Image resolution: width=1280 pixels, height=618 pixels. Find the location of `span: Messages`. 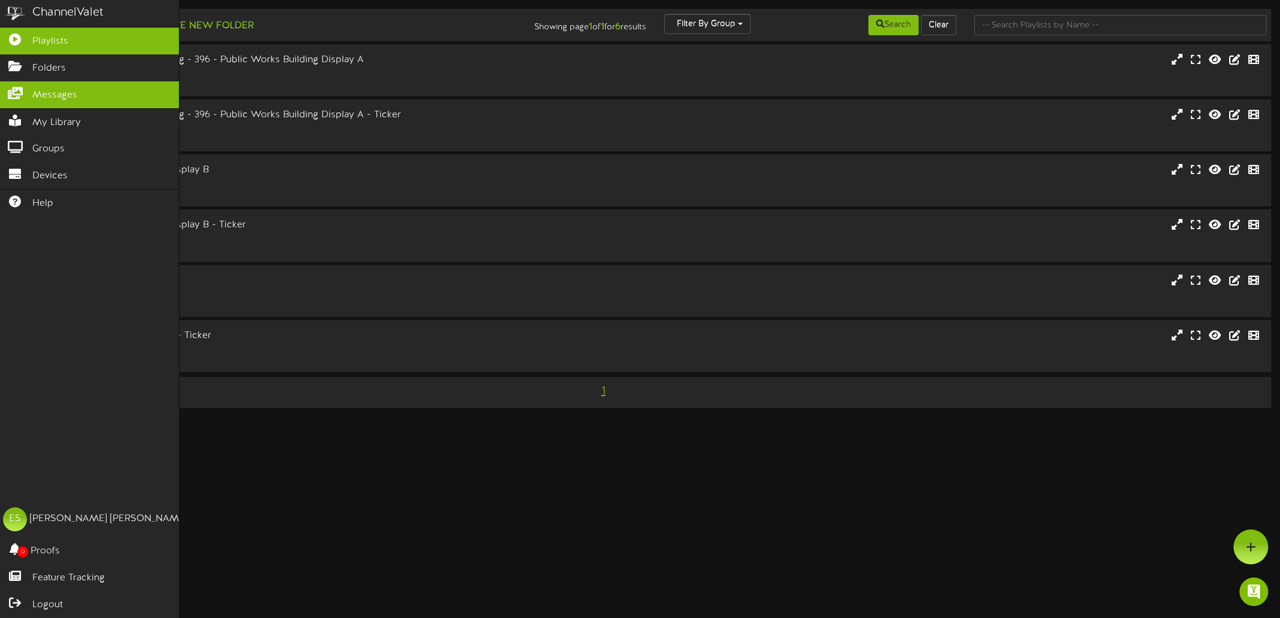

span: Messages is located at coordinates (54, 95).